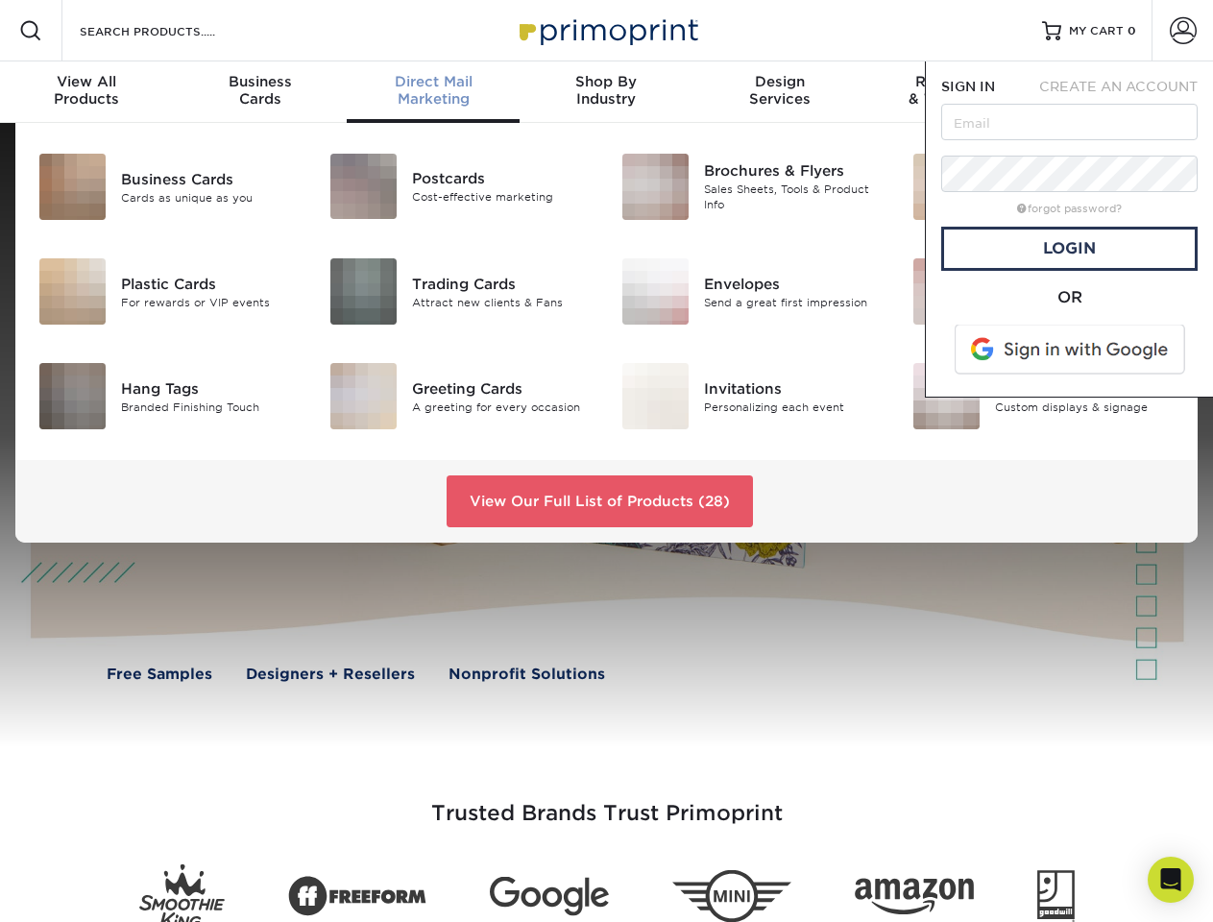 Image resolution: width=1213 pixels, height=922 pixels. What do you see at coordinates (1069, 249) in the screenshot?
I see `a: Login` at bounding box center [1069, 249].